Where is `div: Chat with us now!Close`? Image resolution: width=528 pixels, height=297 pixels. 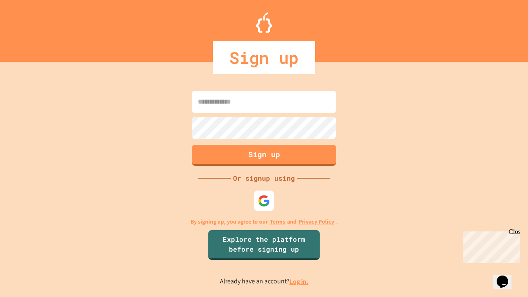
div: Chat with us now!Close is located at coordinates (30, 28).